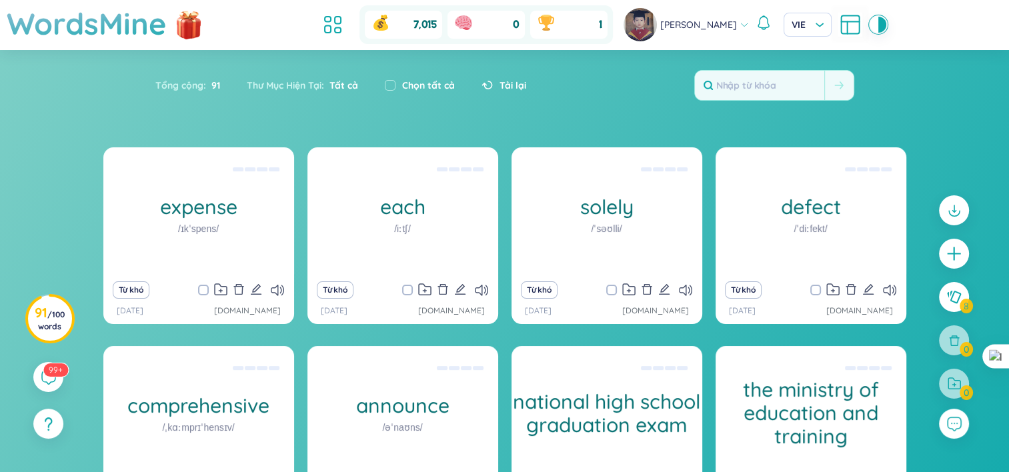 The width and height of the screenshot is (1009, 472). What do you see at coordinates (189, 24) in the screenshot?
I see `img: flashSalesIcon.a7f4f837.png` at bounding box center [189, 24].